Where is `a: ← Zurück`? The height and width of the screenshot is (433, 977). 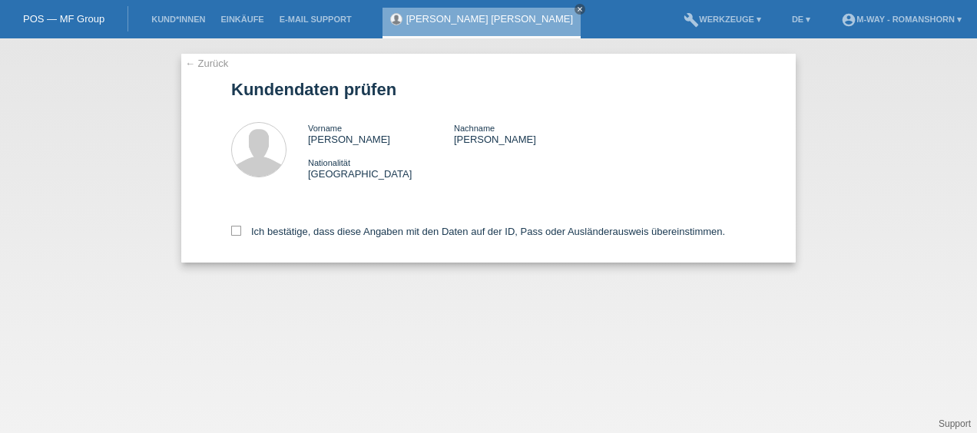 a: ← Zurück is located at coordinates (207, 63).